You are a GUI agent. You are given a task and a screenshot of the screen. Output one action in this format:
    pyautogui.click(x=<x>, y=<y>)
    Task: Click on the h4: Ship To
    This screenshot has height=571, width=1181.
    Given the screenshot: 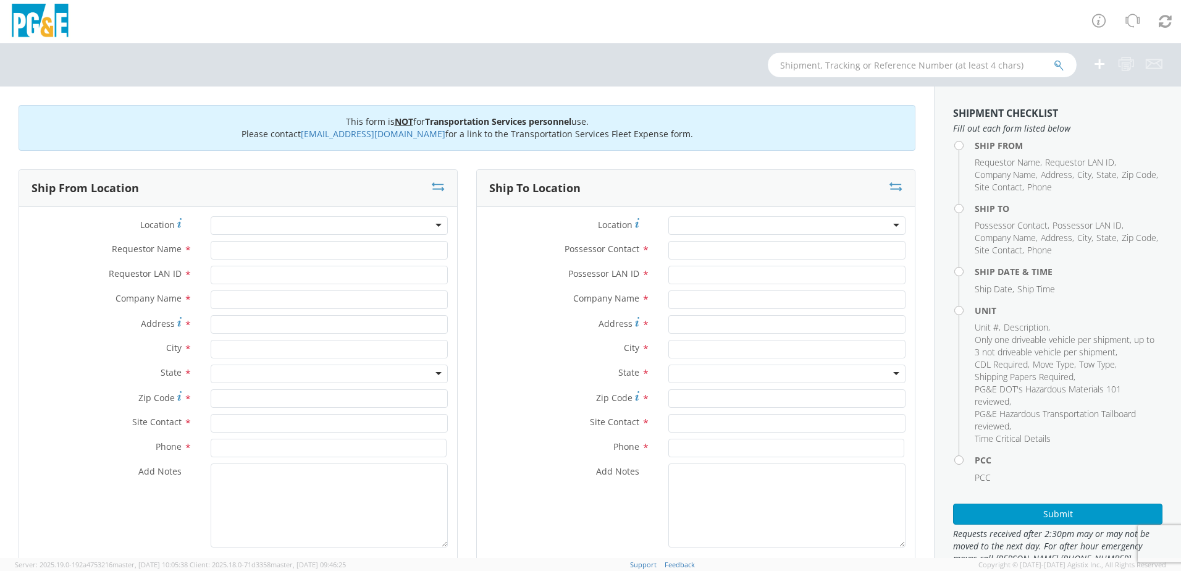 What is the action you would take?
    pyautogui.click(x=1069, y=208)
    